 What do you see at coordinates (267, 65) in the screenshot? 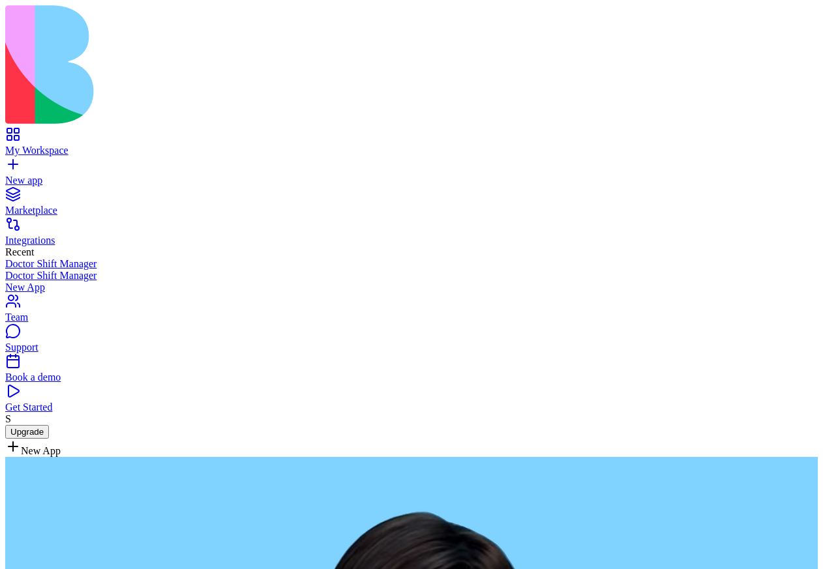
I see `img: logo` at bounding box center [267, 65].